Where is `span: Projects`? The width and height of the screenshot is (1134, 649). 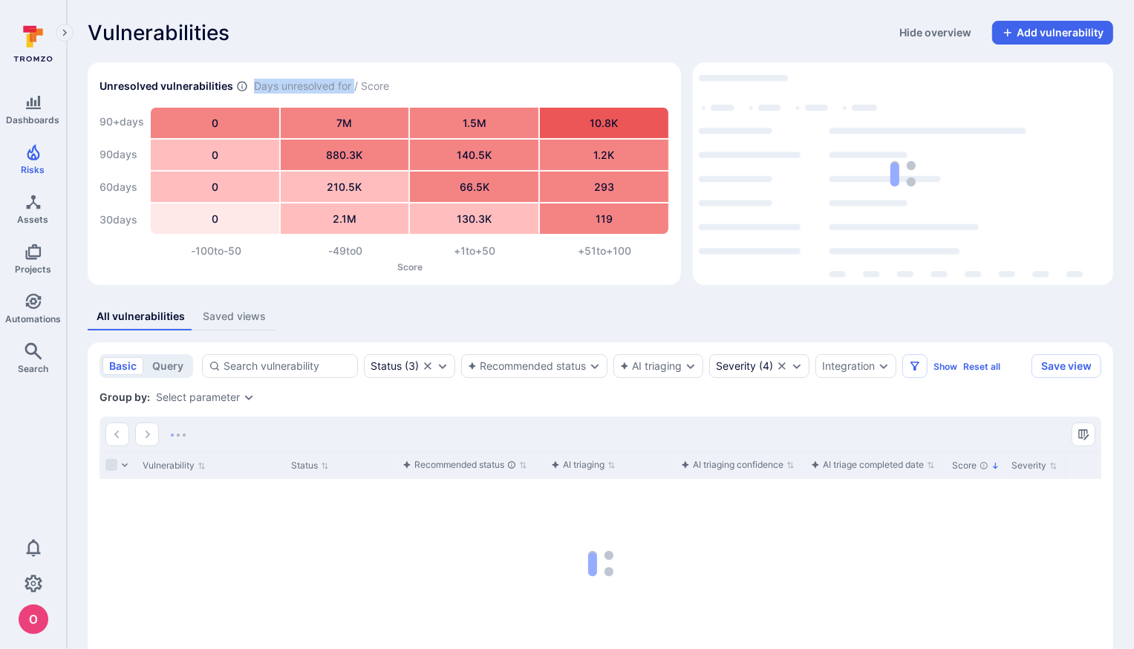
span: Projects is located at coordinates (33, 269).